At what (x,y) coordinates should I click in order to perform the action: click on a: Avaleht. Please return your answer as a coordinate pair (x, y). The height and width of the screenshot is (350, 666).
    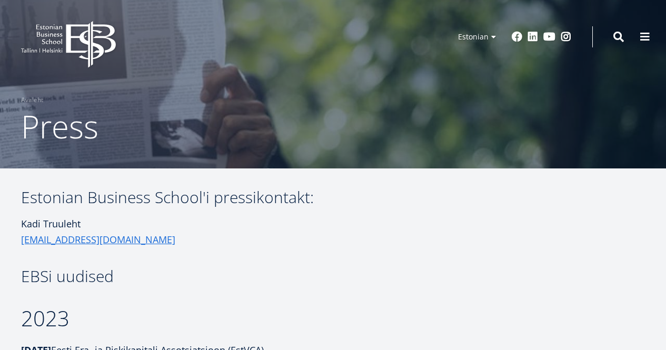
    Looking at the image, I should click on (32, 100).